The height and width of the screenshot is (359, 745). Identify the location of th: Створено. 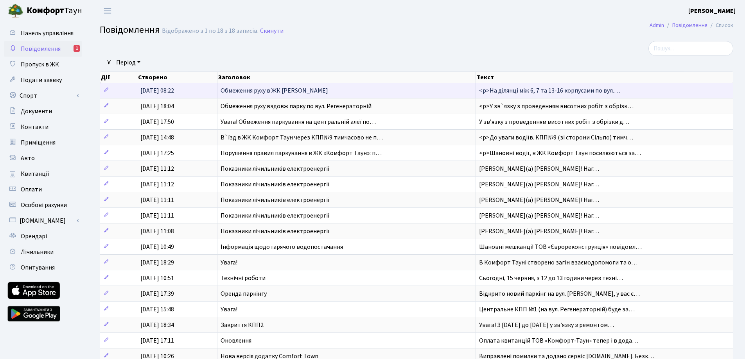
(177, 77).